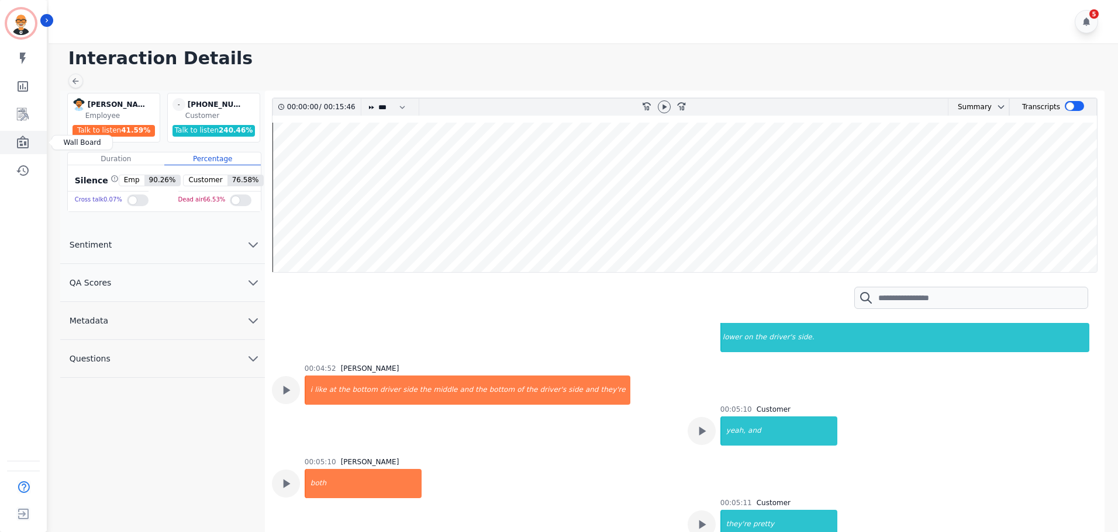 Image resolution: width=1118 pixels, height=532 pixels. I want to click on div: 00:15:46, so click(337, 107).